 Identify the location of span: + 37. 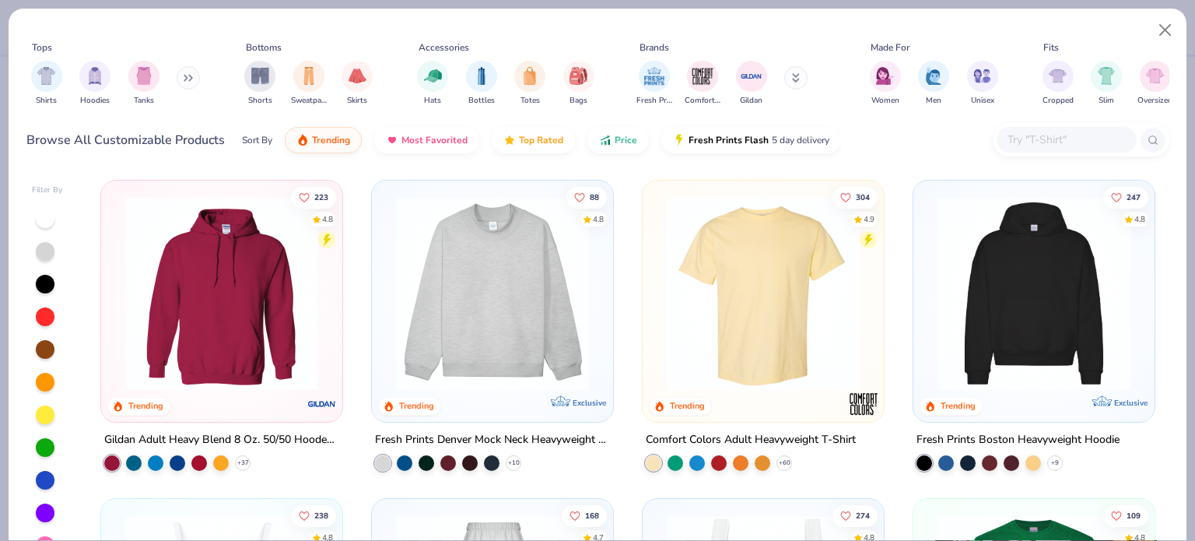
(243, 463).